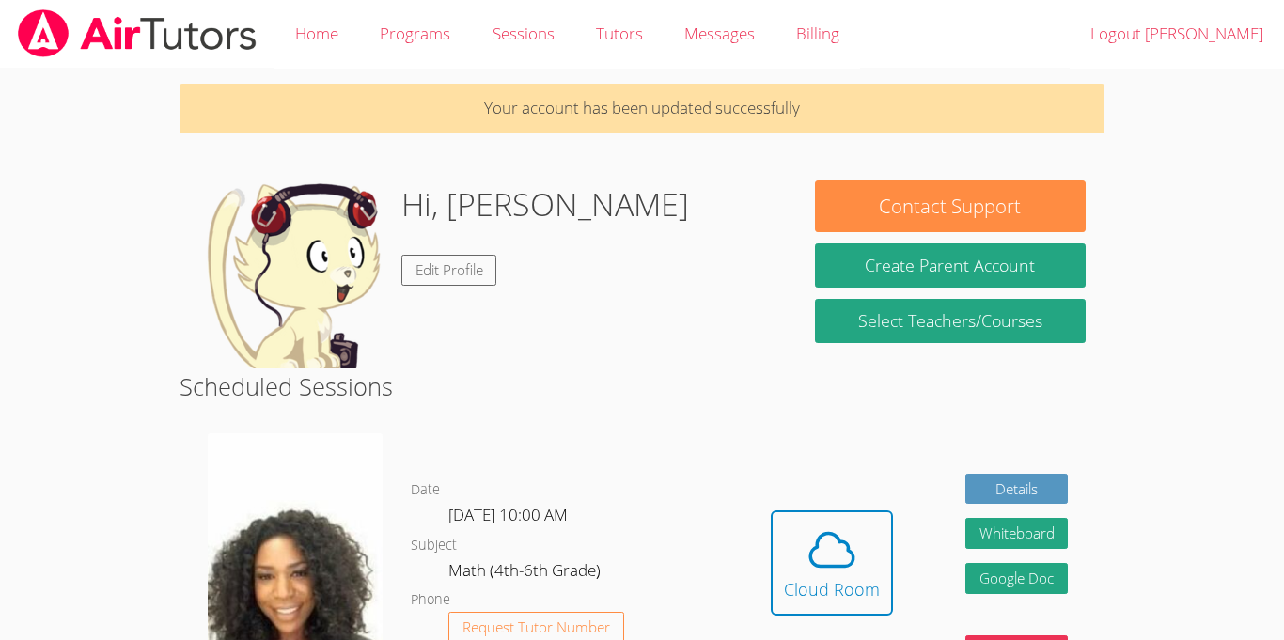  I want to click on dt: Phone, so click(431, 600).